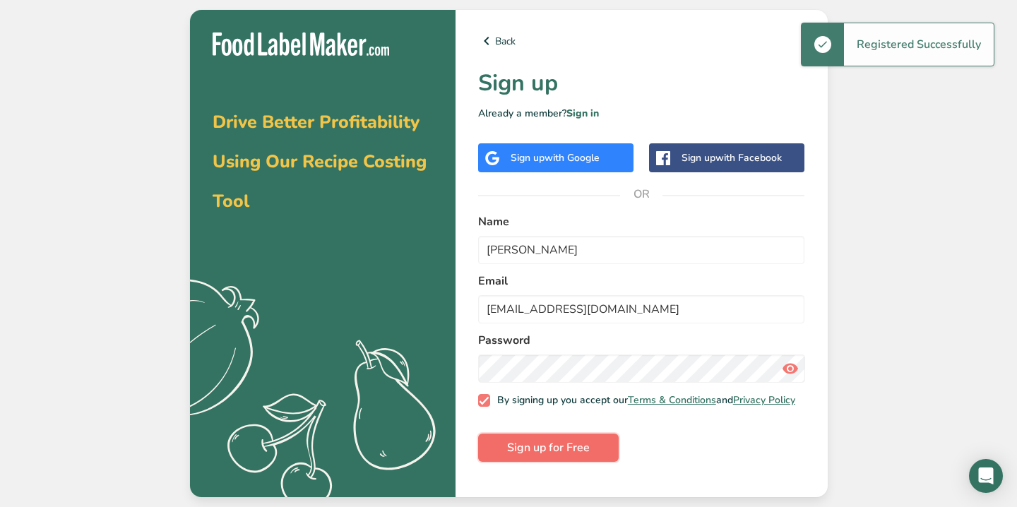 This screenshot has width=1017, height=507. I want to click on a: Terms & Conditions, so click(672, 400).